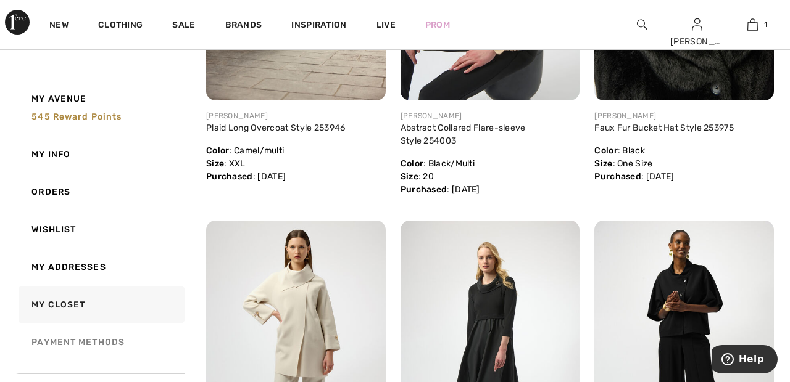 The height and width of the screenshot is (382, 790). Describe the element at coordinates (120, 26) in the screenshot. I see `a: Clothing` at that location.